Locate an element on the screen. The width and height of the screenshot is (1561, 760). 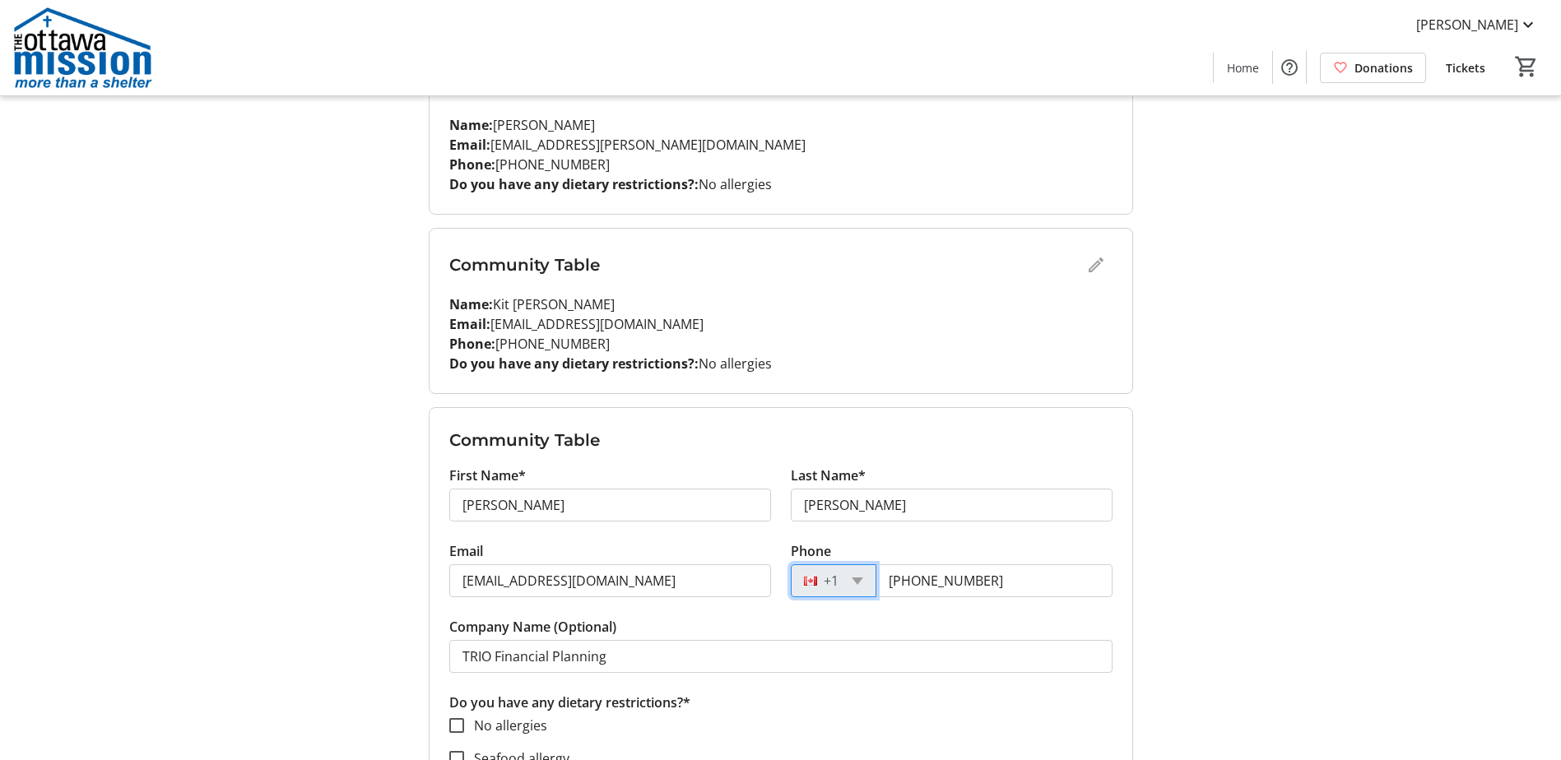
a: Donations is located at coordinates (1373, 67).